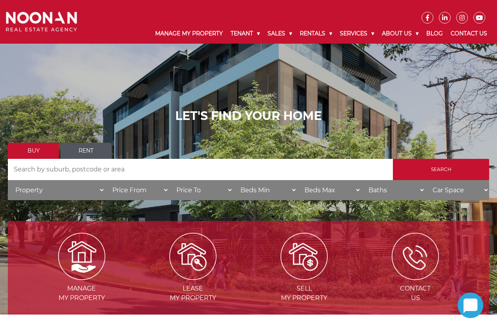  I want to click on a: Blog, so click(434, 33).